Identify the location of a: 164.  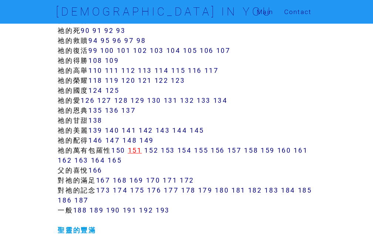
(98, 160).